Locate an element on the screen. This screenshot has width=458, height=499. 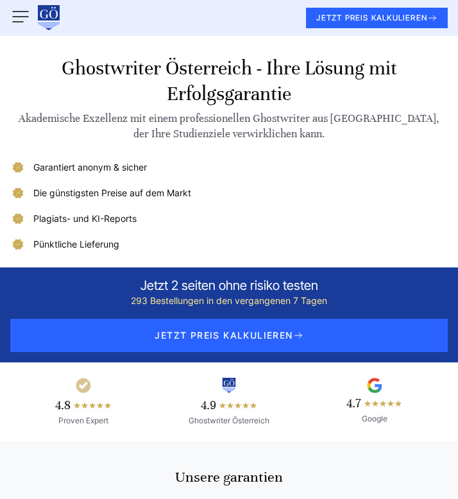
li: Pünktliche Lieferung is located at coordinates (229, 244).